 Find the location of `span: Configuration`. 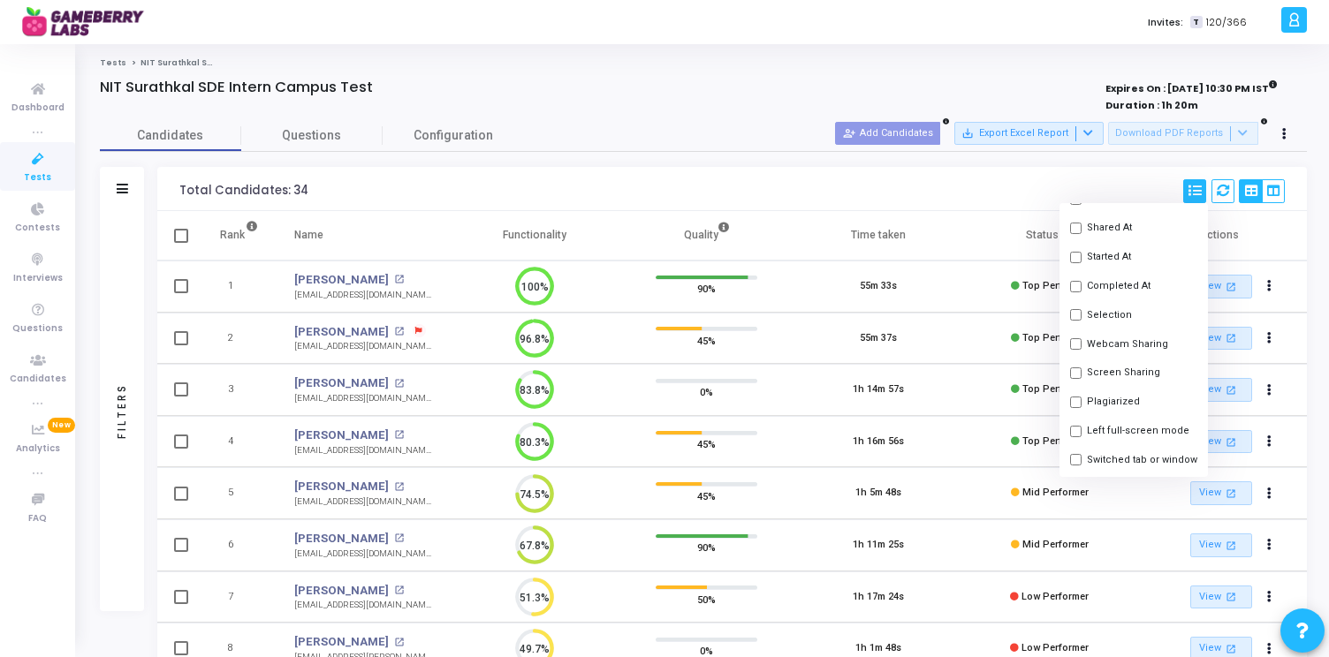

span: Configuration is located at coordinates (453, 135).